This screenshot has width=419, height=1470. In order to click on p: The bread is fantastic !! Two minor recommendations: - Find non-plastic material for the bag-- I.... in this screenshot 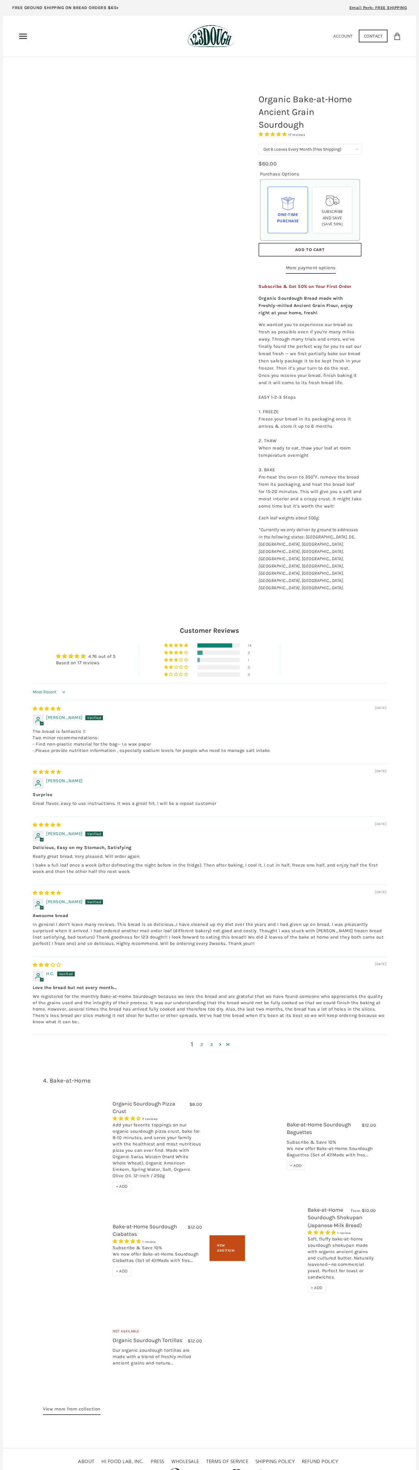, I will do `click(209, 741)`.